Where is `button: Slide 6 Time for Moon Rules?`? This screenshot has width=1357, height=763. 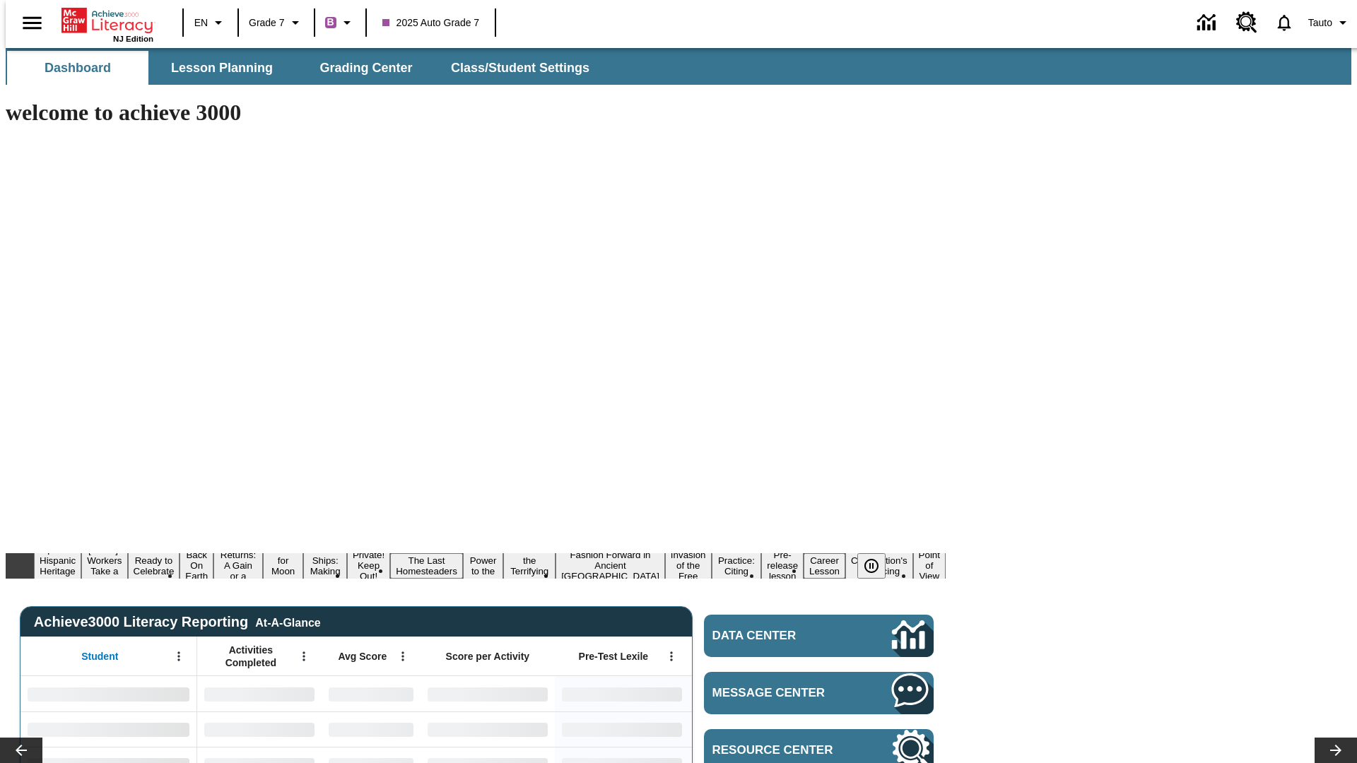 button: Slide 6 Time for Moon Rules? is located at coordinates (283, 566).